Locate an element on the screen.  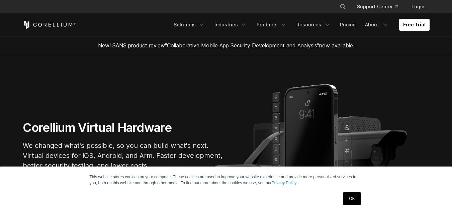
a: Support Center is located at coordinates (377, 7).